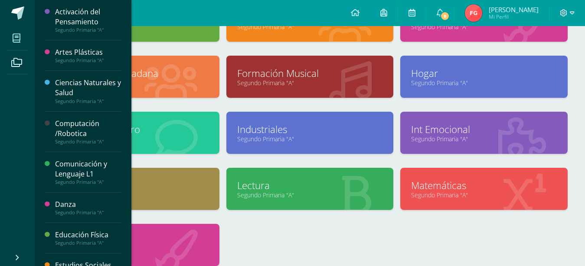 This screenshot has width=585, height=266. Describe the element at coordinates (514, 16) in the screenshot. I see `span: Mi Perfil` at that location.